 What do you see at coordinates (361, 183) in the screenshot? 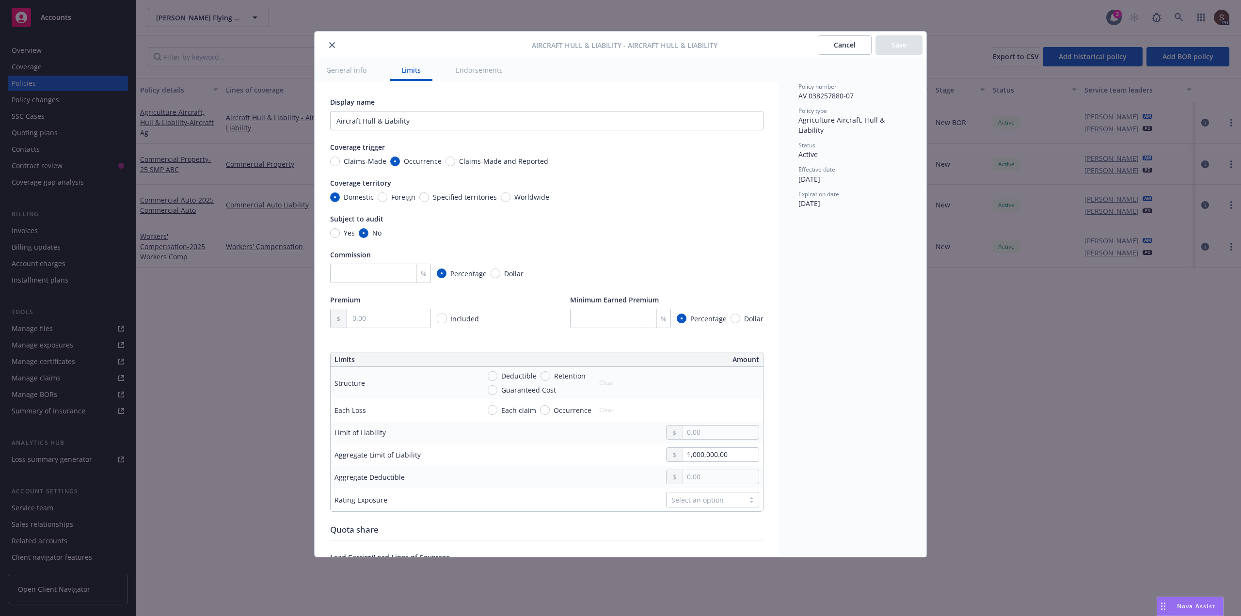
I see `span: Coverage territory` at bounding box center [361, 183].